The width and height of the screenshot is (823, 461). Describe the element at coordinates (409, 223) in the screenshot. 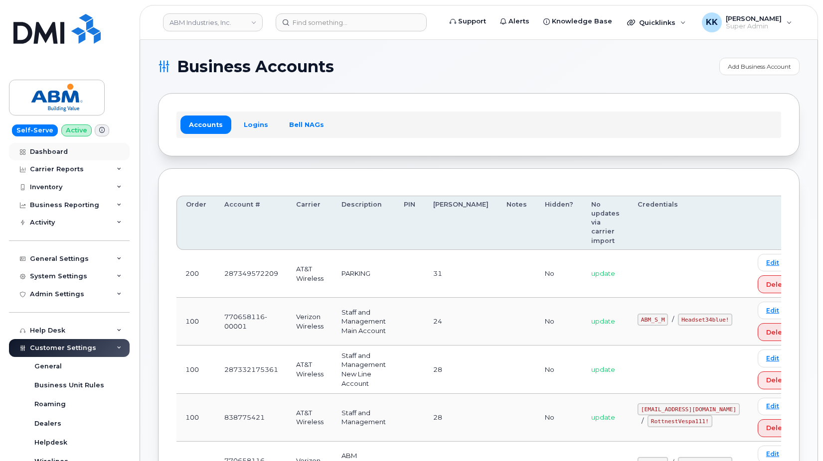

I see `th: PIN` at that location.